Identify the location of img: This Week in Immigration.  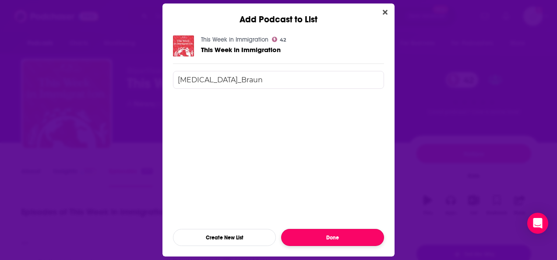
(183, 46).